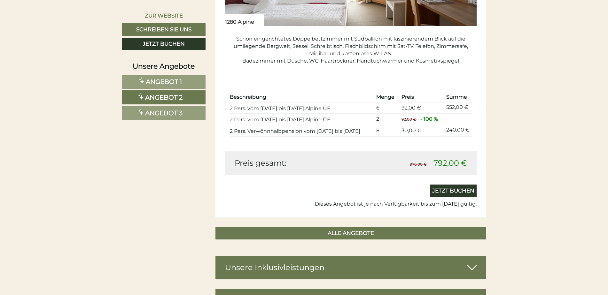  I want to click on th: Menge, so click(386, 97).